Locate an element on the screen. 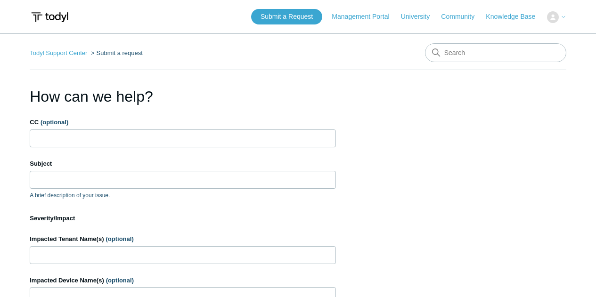  a: Management Portal is located at coordinates (365, 16).